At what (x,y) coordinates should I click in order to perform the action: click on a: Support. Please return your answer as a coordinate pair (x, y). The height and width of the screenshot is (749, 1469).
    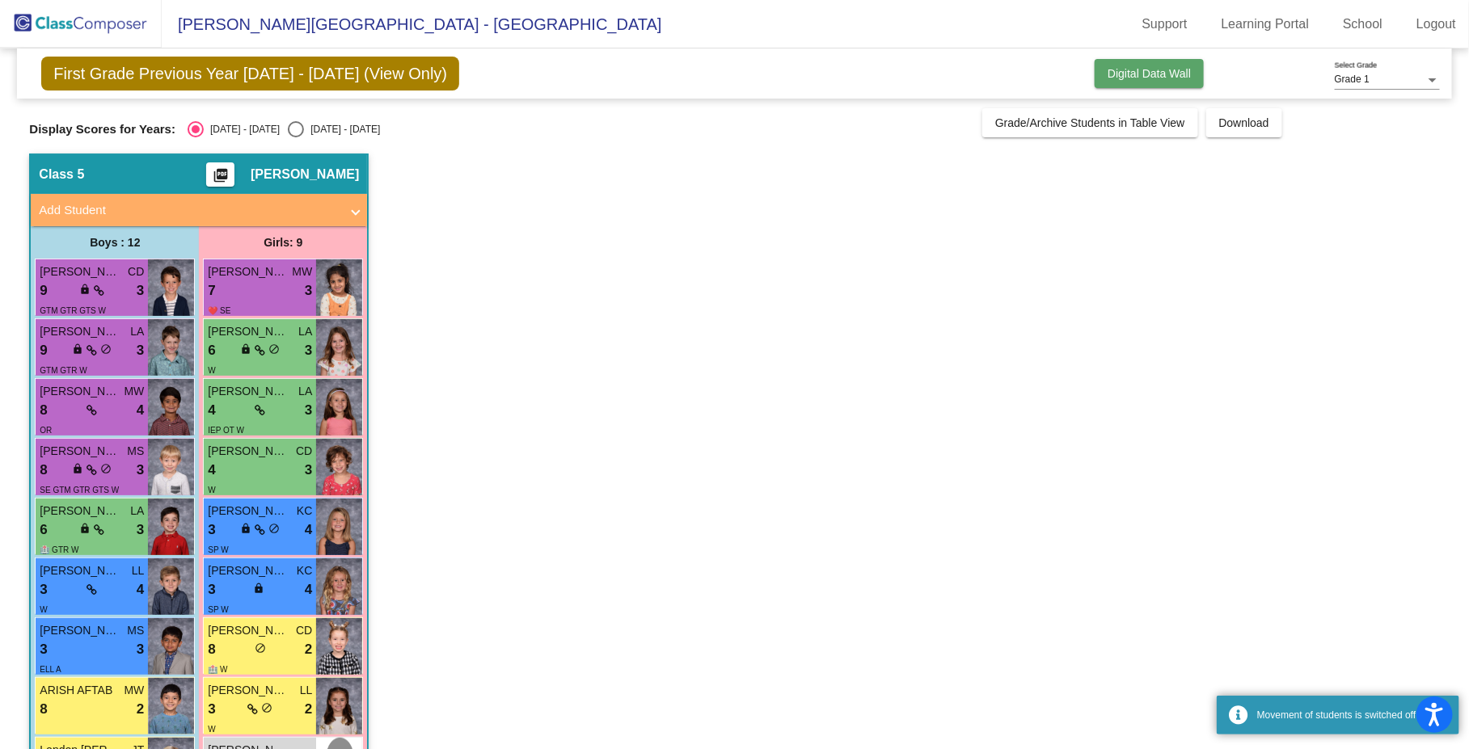
    Looking at the image, I should click on (1165, 24).